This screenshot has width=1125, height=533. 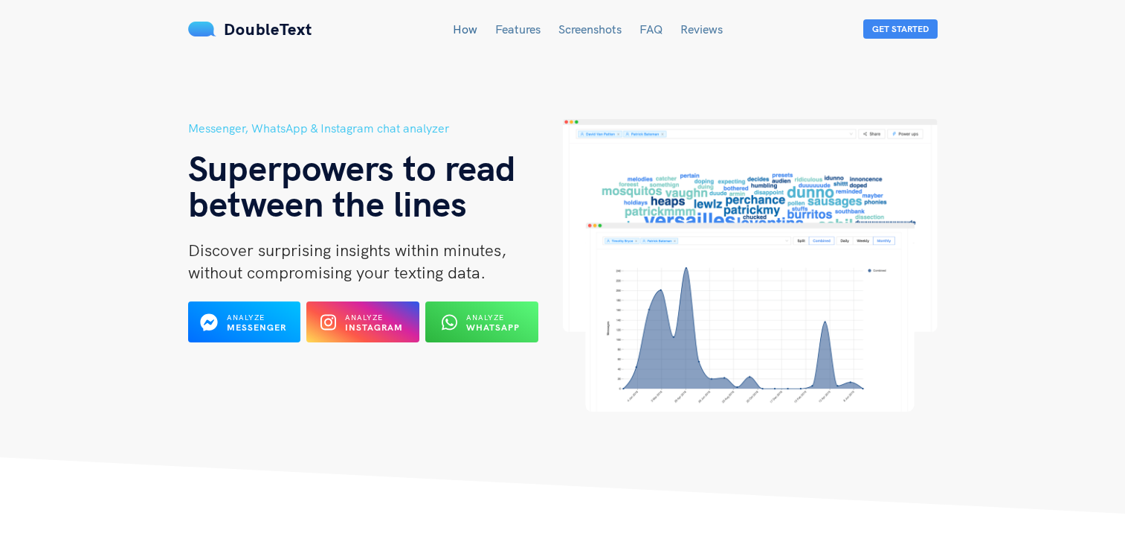 What do you see at coordinates (465, 29) in the screenshot?
I see `a: How` at bounding box center [465, 29].